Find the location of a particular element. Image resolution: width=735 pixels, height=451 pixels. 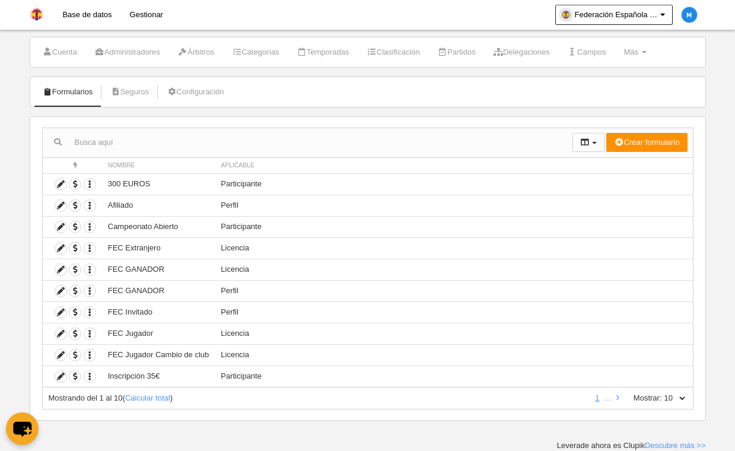

a: Administradores is located at coordinates (128, 52).